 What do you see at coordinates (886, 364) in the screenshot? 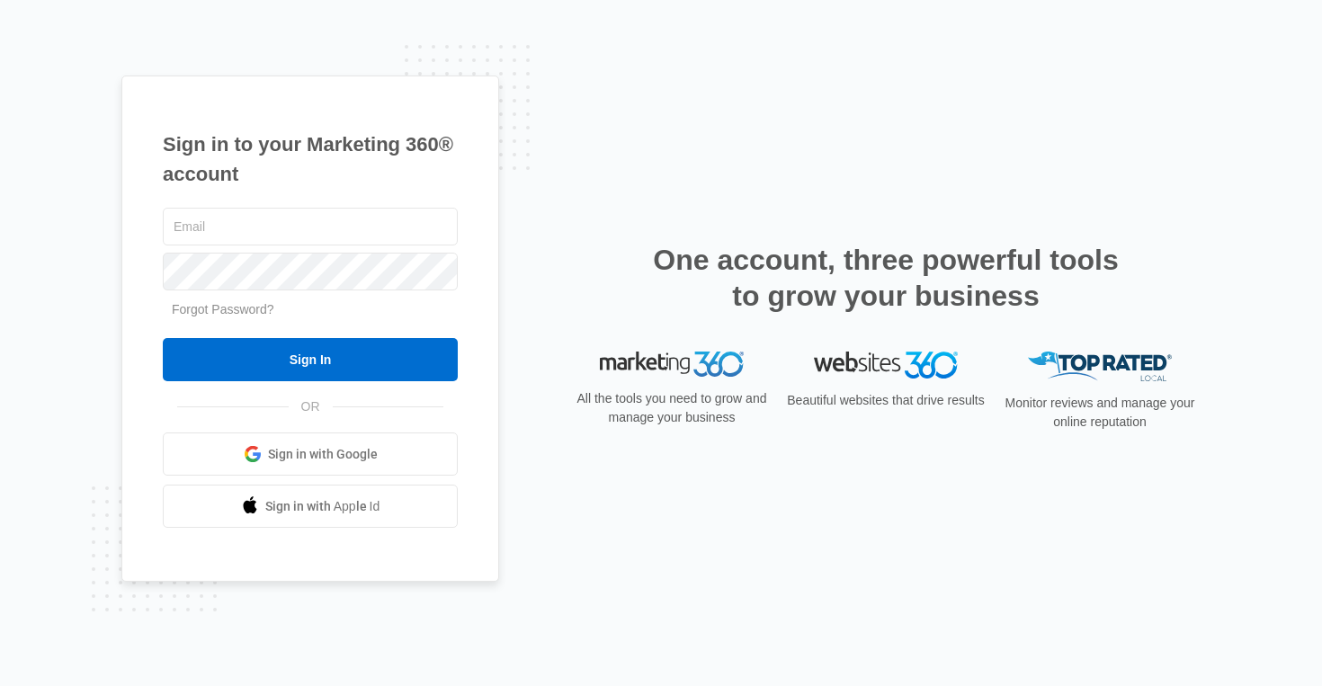
I see `img: Websites 360` at bounding box center [886, 364].